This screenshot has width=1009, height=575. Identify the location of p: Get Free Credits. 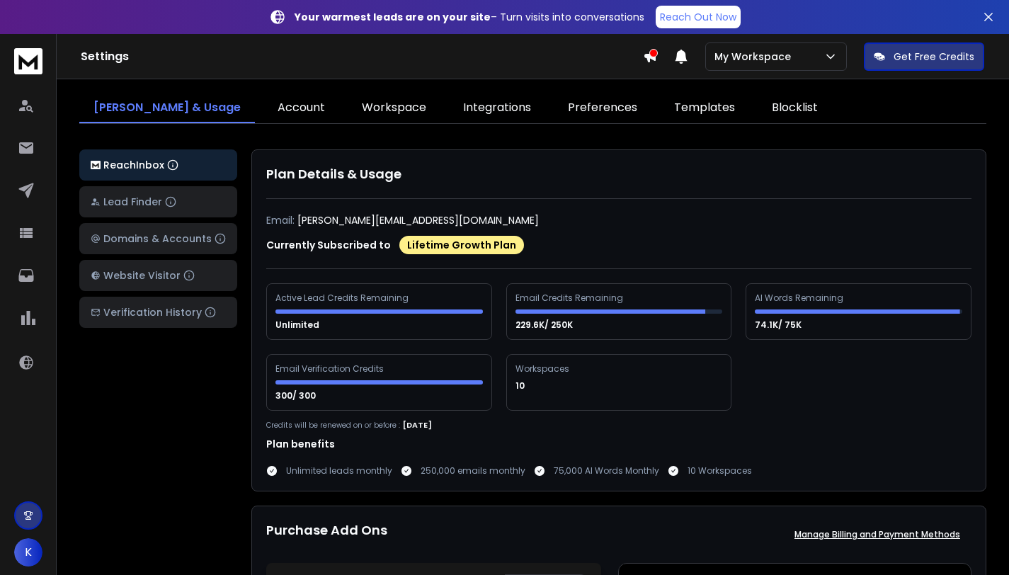
(934, 57).